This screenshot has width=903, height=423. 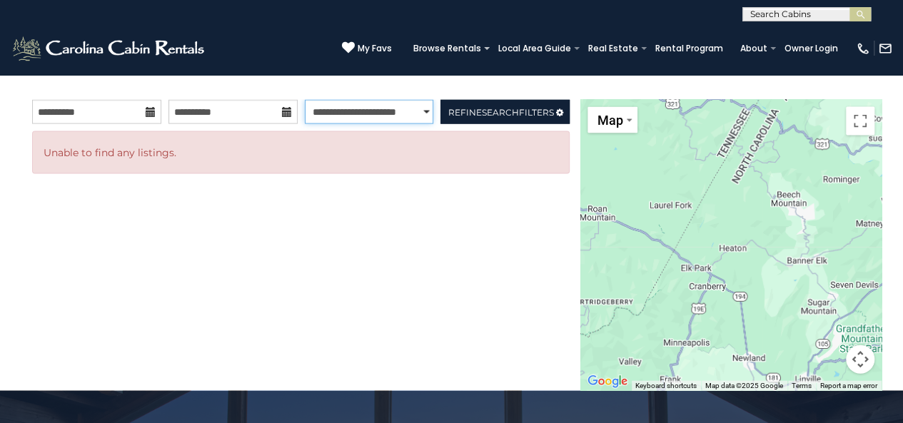 I want to click on a: Terms (opens in new tab), so click(x=802, y=386).